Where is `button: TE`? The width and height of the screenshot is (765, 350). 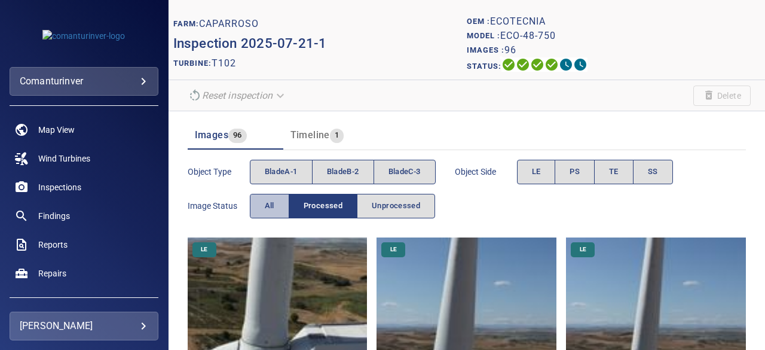 button: TE is located at coordinates (614, 172).